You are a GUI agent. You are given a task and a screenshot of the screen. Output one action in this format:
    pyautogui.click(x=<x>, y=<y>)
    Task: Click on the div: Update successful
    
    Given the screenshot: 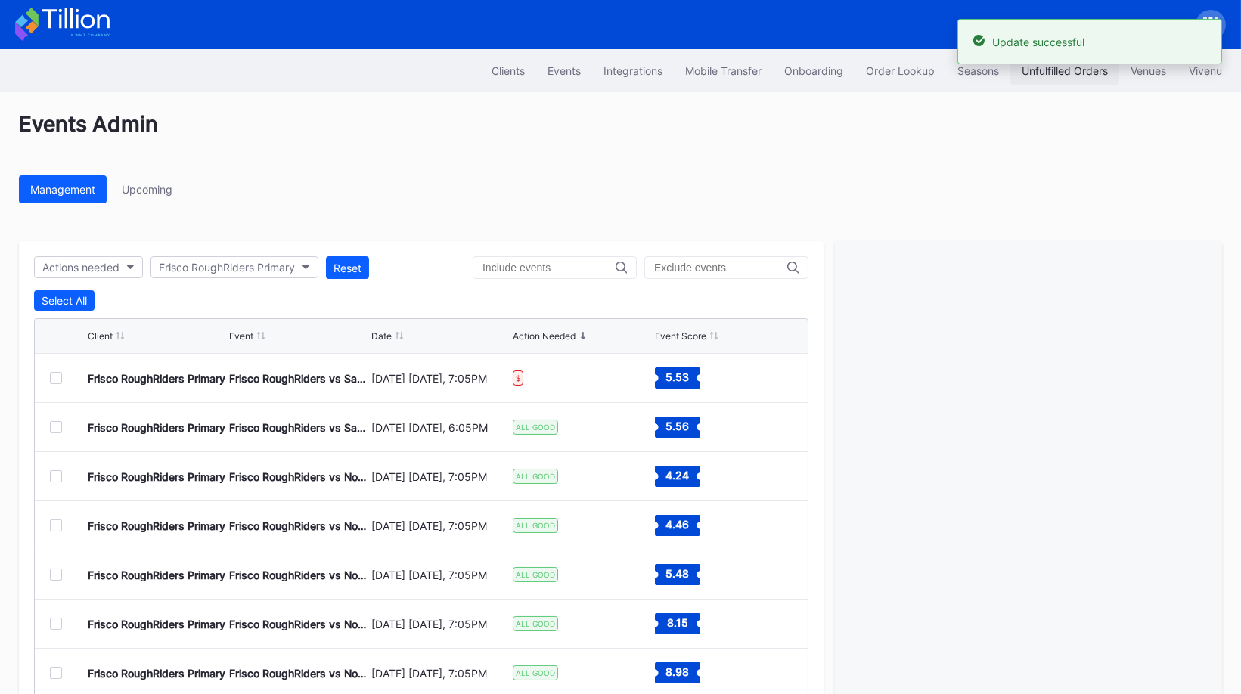 What is the action you would take?
    pyautogui.click(x=1039, y=42)
    